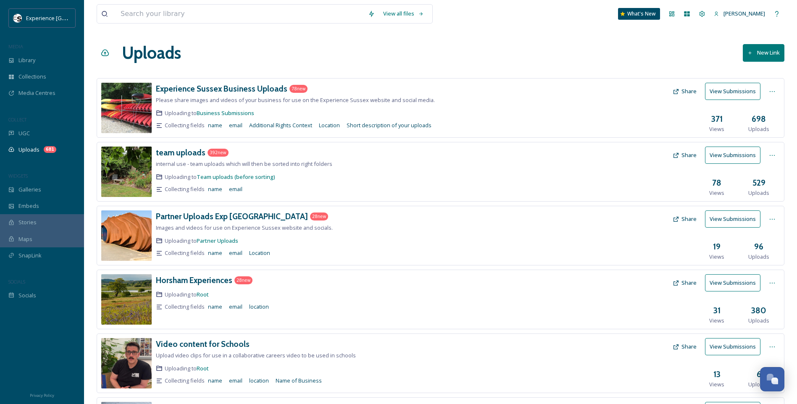 The width and height of the screenshot is (797, 404). I want to click on span: Team uploads (before sorting), so click(236, 177).